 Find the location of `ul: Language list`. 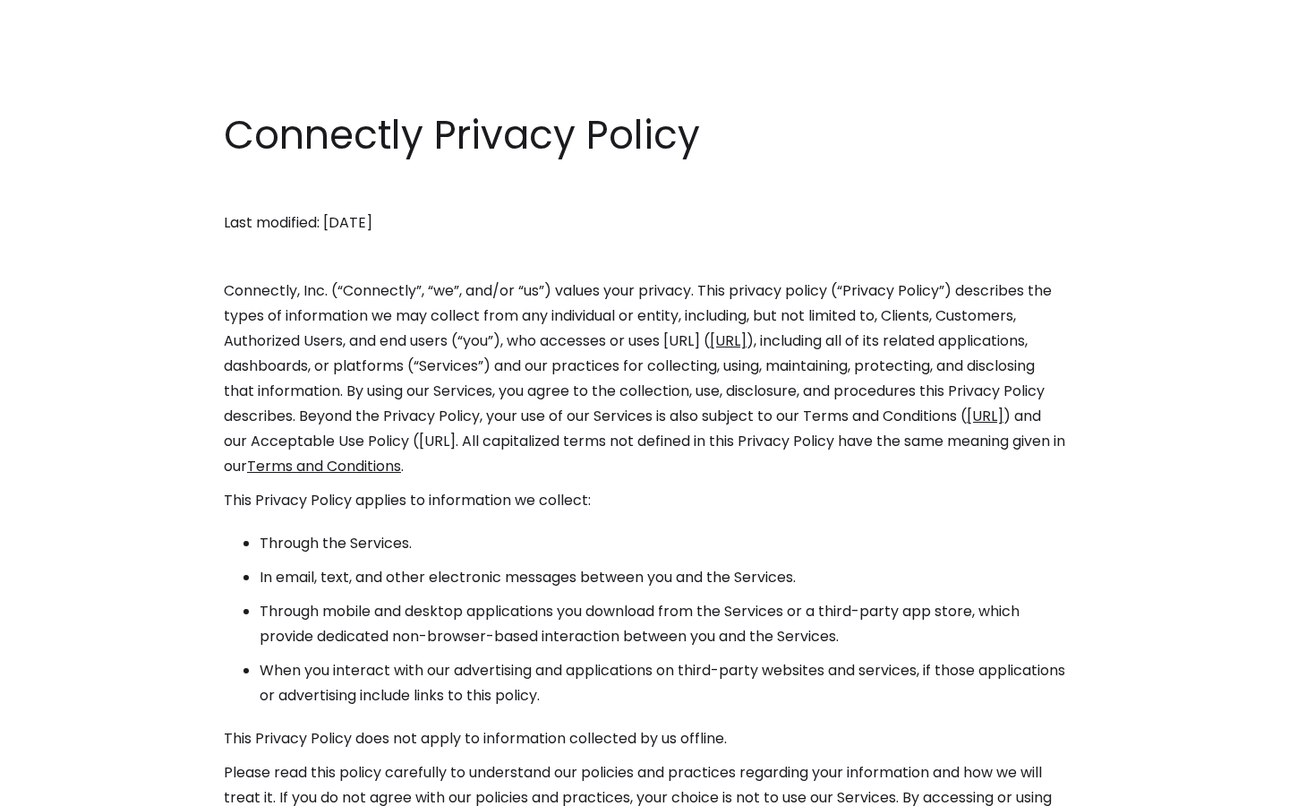

ul: Language list is located at coordinates (72, 787).